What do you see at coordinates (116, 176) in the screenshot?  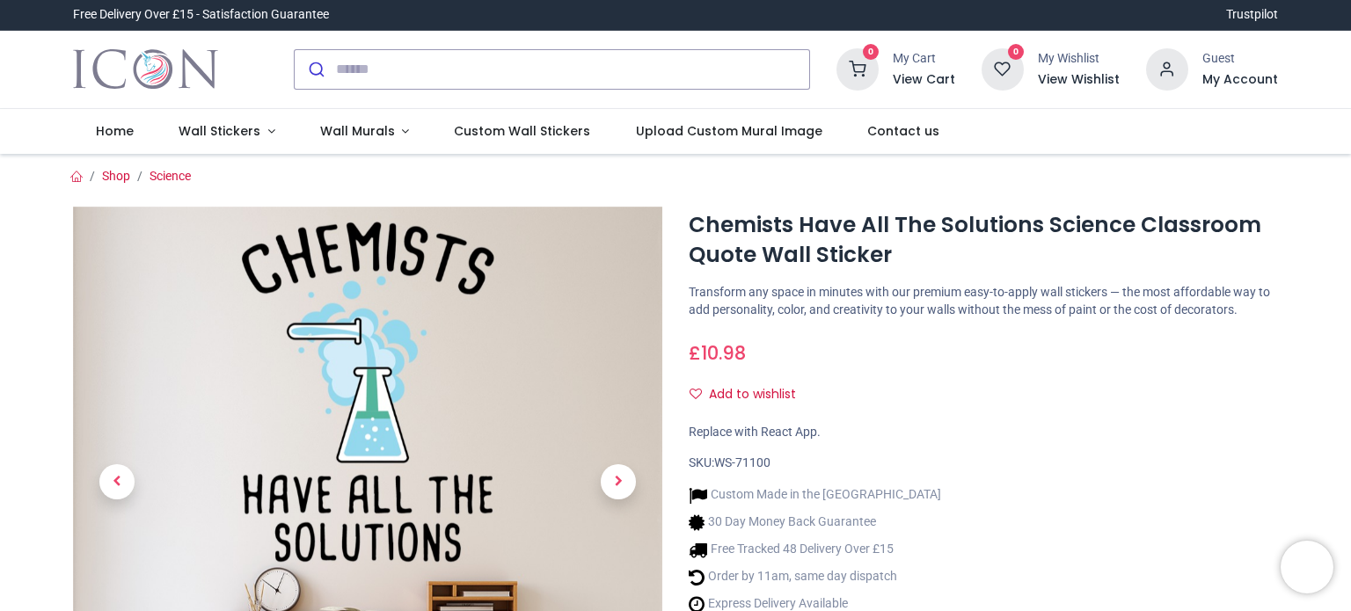 I see `a: Shop` at bounding box center [116, 176].